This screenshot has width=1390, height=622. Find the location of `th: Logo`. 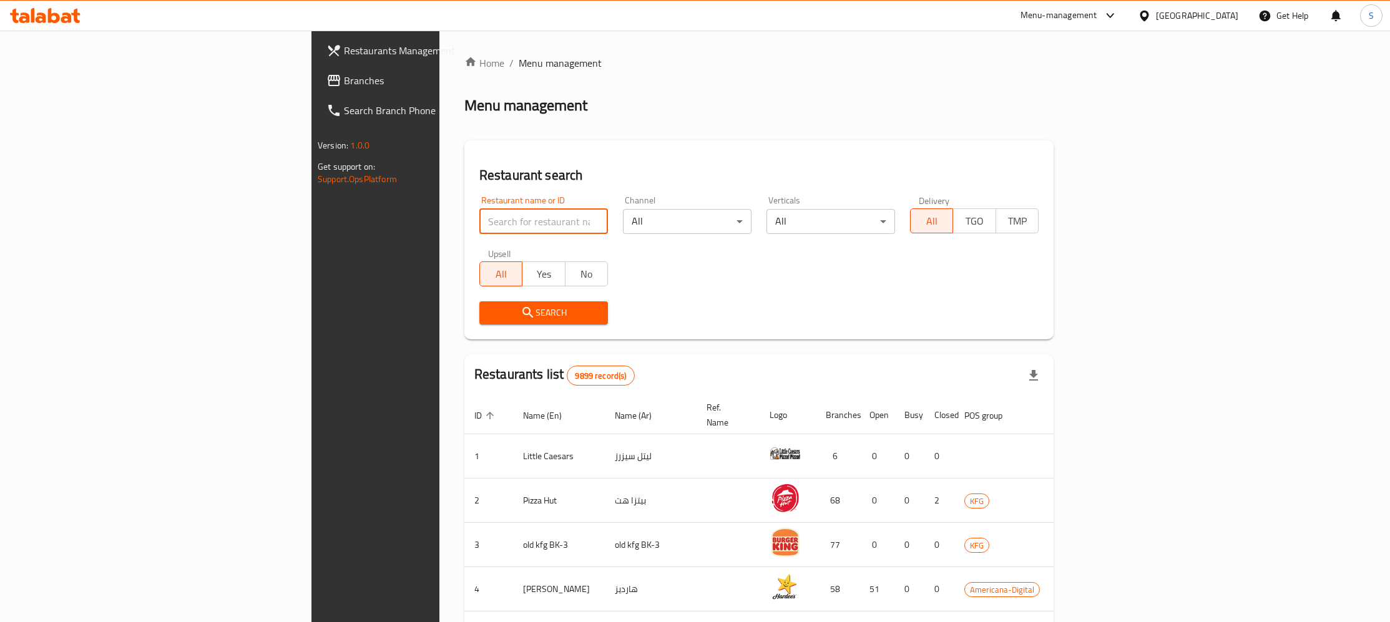

th: Logo is located at coordinates (788, 415).